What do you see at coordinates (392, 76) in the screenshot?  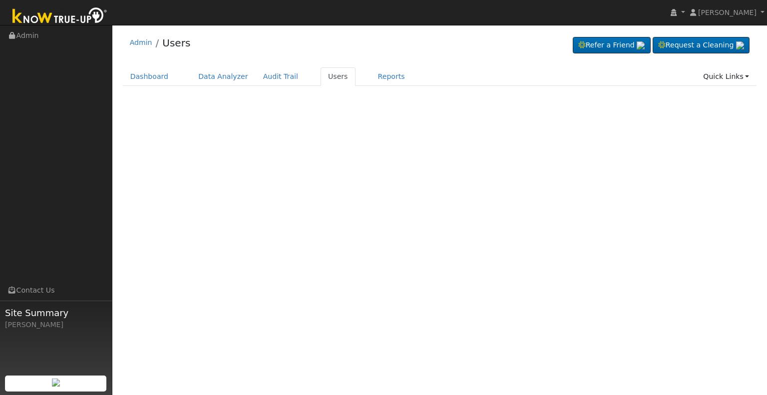 I see `a: Reports` at bounding box center [392, 76].